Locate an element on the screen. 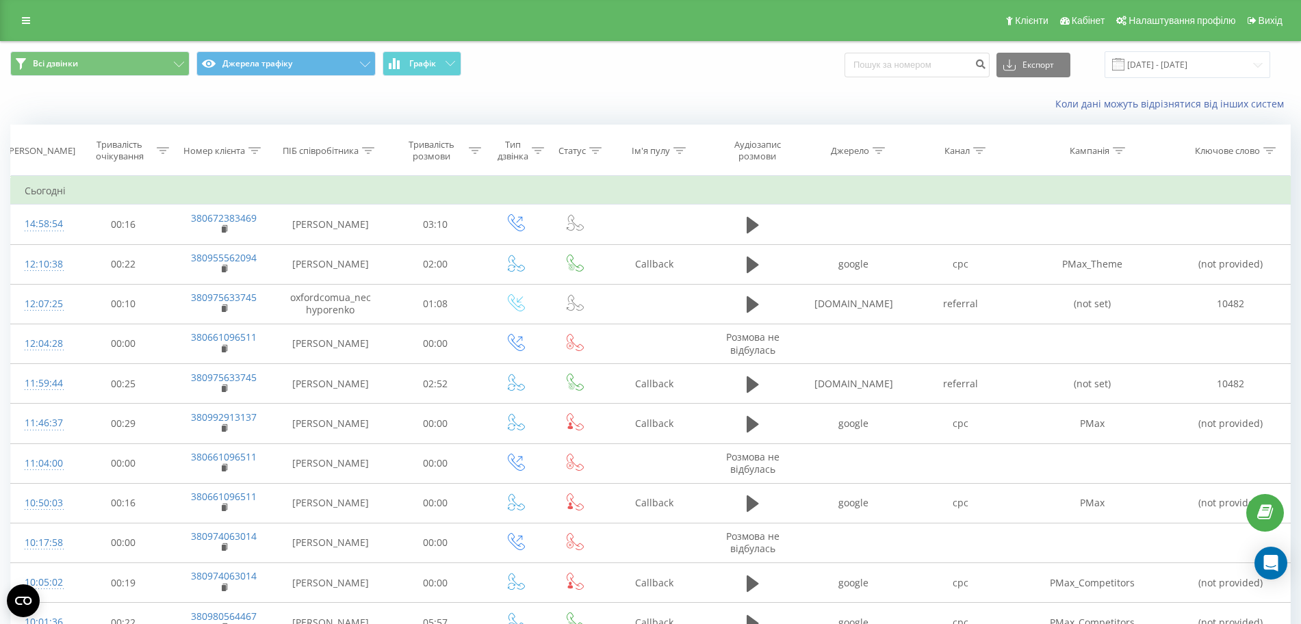 The image size is (1301, 624). td: 02:52 is located at coordinates (435, 384).